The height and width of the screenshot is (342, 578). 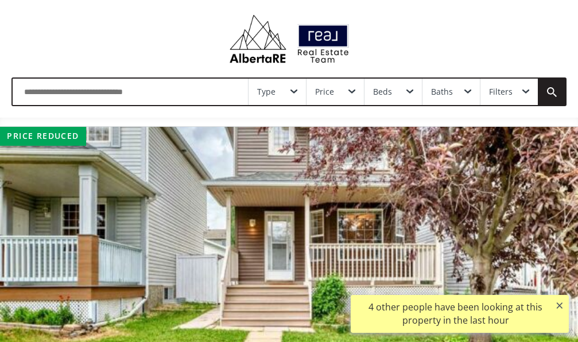 What do you see at coordinates (382, 92) in the screenshot?
I see `div: Beds` at bounding box center [382, 92].